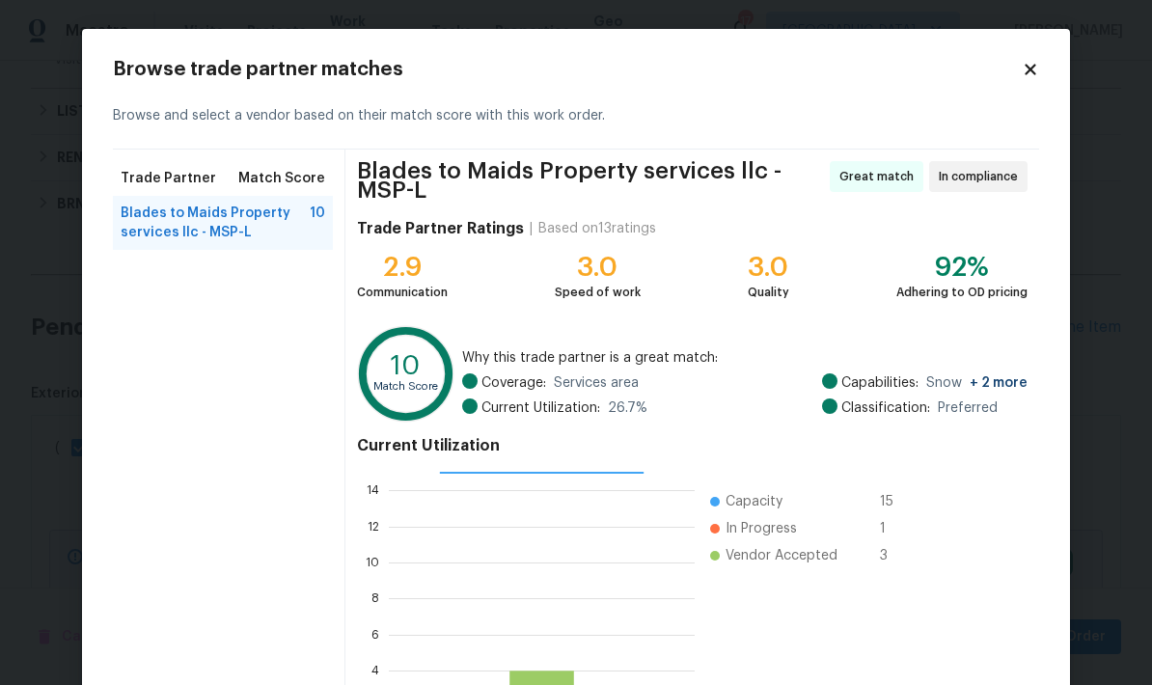  Describe the element at coordinates (976, 383) in the screenshot. I see `span: Snow` at that location.